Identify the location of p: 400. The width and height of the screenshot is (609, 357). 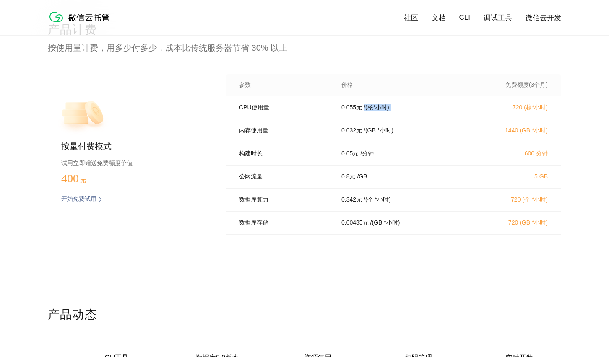
(82, 179).